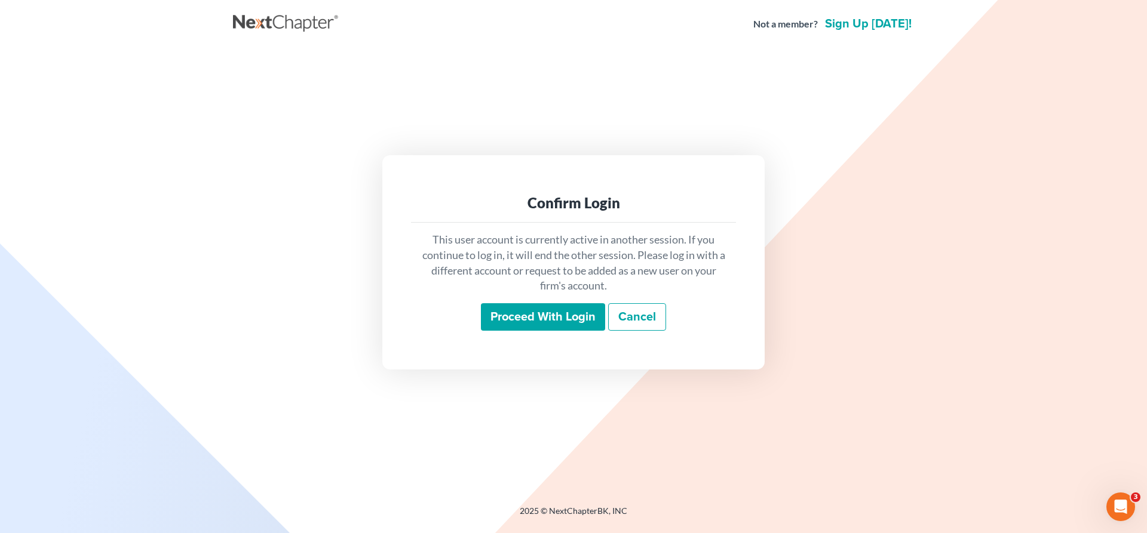 This screenshot has width=1147, height=533. I want to click on span: 3, so click(1136, 498).